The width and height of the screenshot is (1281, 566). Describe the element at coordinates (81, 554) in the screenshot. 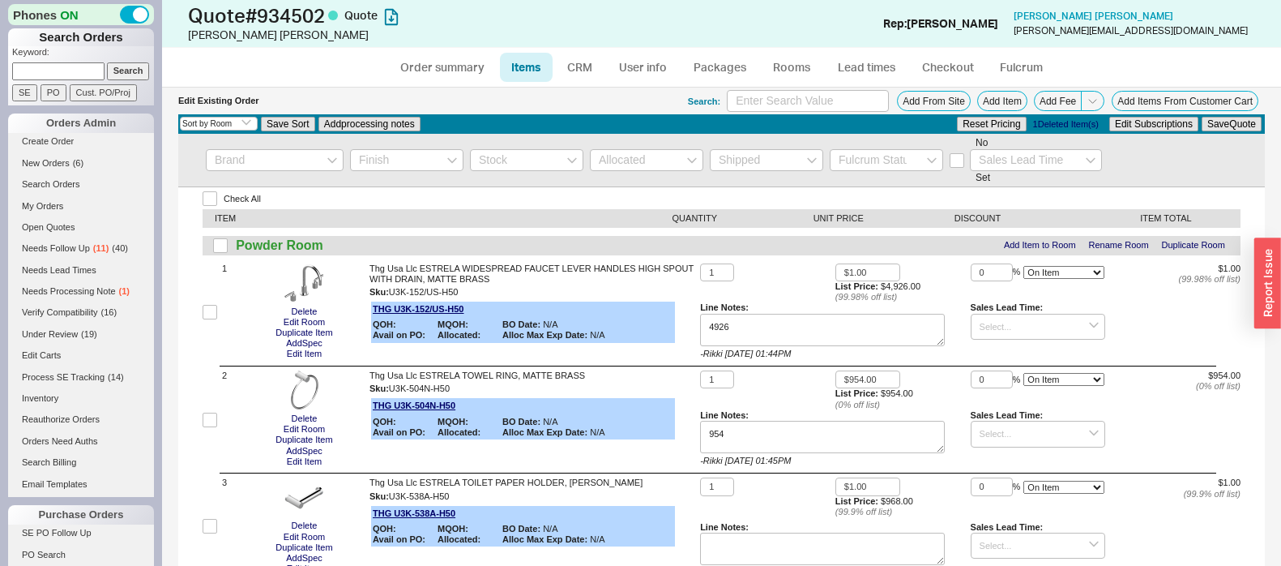

I see `a: PO Search` at that location.